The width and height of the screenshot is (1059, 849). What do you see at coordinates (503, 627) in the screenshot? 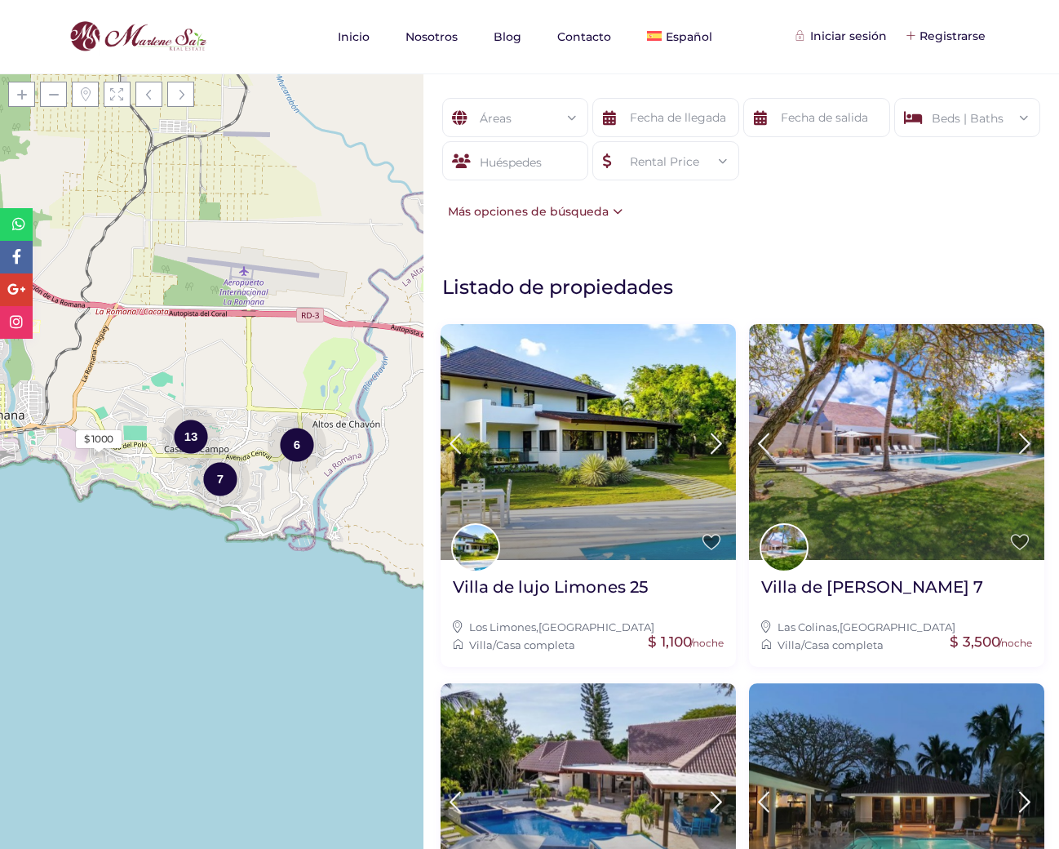
I see `a: Los Limones` at bounding box center [503, 627].